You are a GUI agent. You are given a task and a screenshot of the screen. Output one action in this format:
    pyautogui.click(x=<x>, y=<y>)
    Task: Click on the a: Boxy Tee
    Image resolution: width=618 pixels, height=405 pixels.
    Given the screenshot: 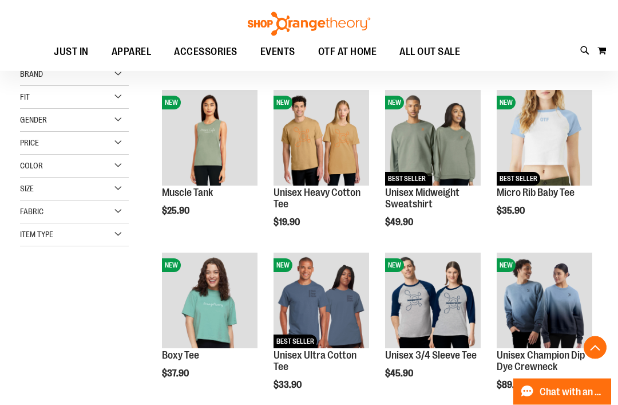 What is the action you would take?
    pyautogui.click(x=180, y=356)
    